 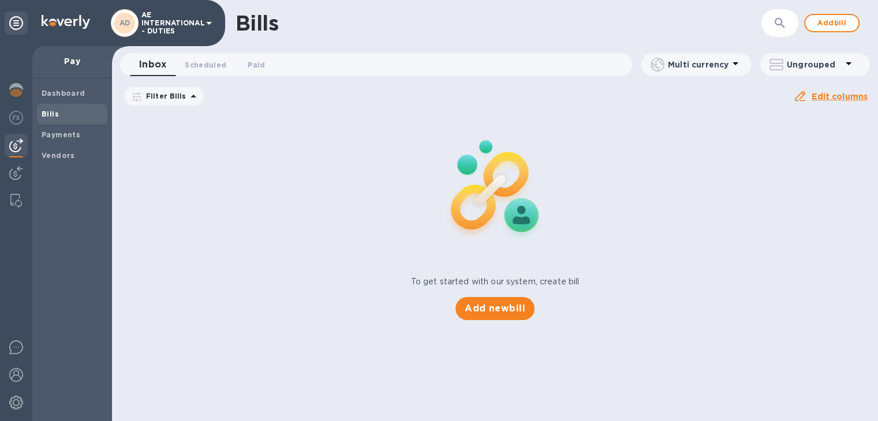 I want to click on b: Bills, so click(x=50, y=114).